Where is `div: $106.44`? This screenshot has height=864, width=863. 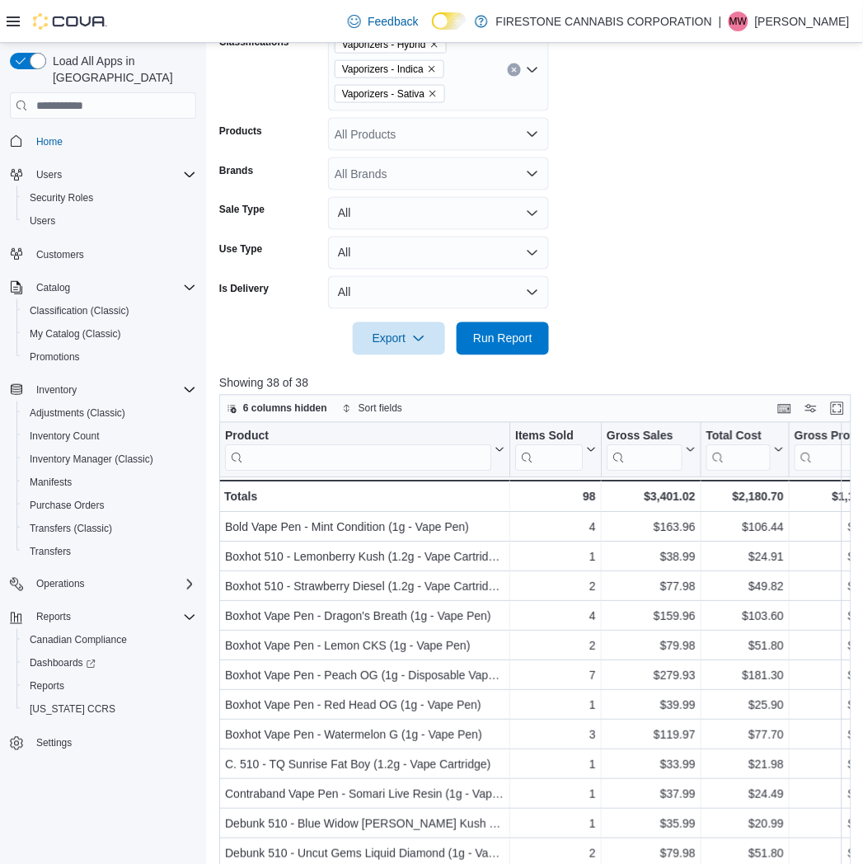 div: $106.44 is located at coordinates (745, 528).